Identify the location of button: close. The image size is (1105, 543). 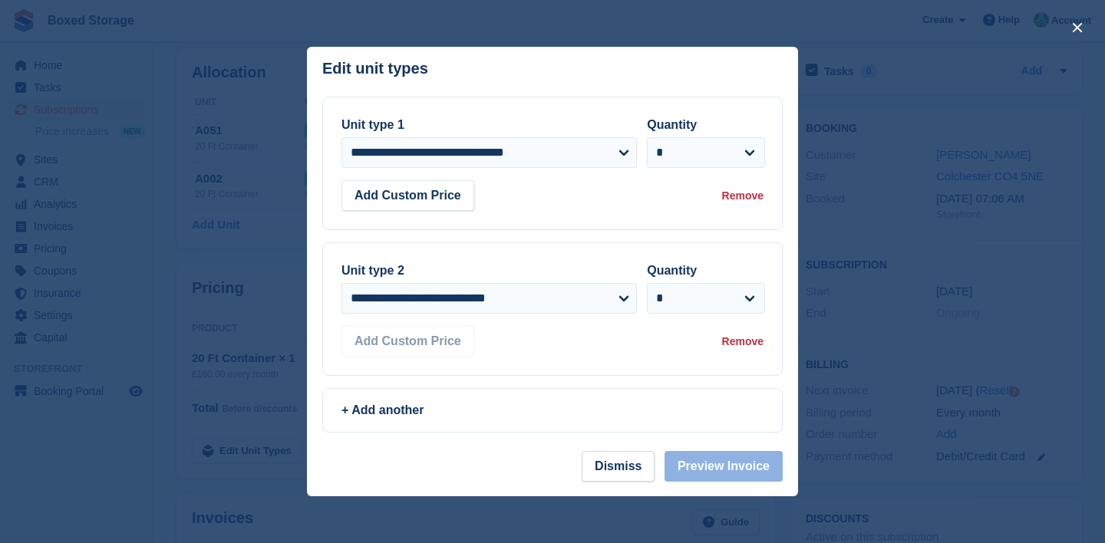
(1077, 28).